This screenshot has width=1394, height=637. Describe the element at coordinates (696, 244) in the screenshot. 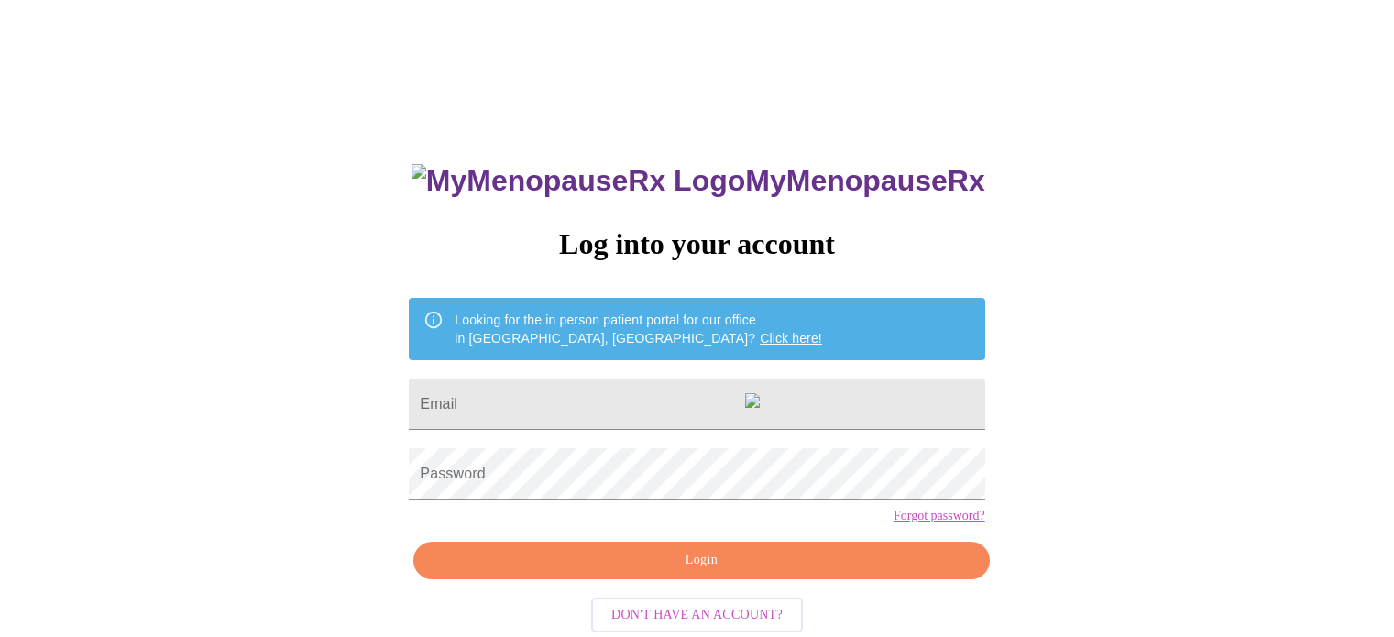

I see `h3: Log into your account` at that location.